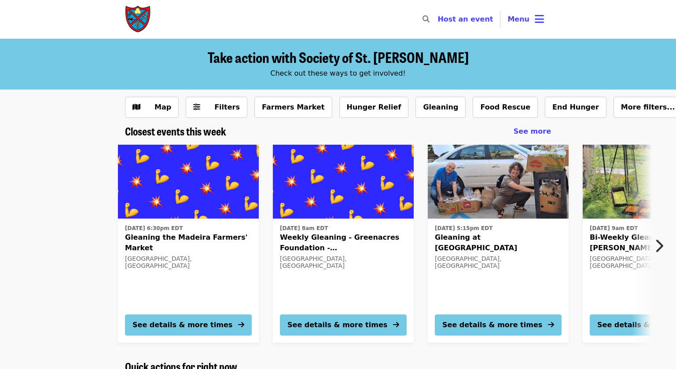 The width and height of the screenshot is (676, 369). Describe the element at coordinates (176, 131) in the screenshot. I see `span: Closest events this week` at that location.